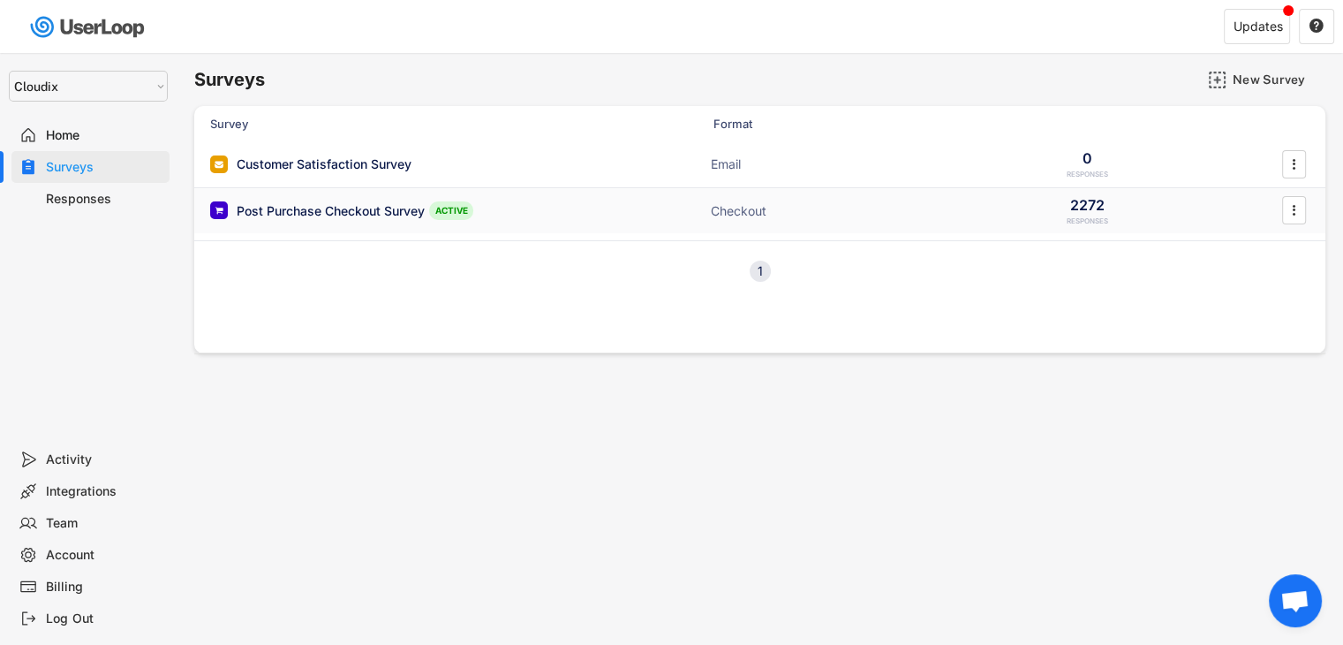 The width and height of the screenshot is (1343, 645). Describe the element at coordinates (104, 199) in the screenshot. I see `div: Responses` at that location.